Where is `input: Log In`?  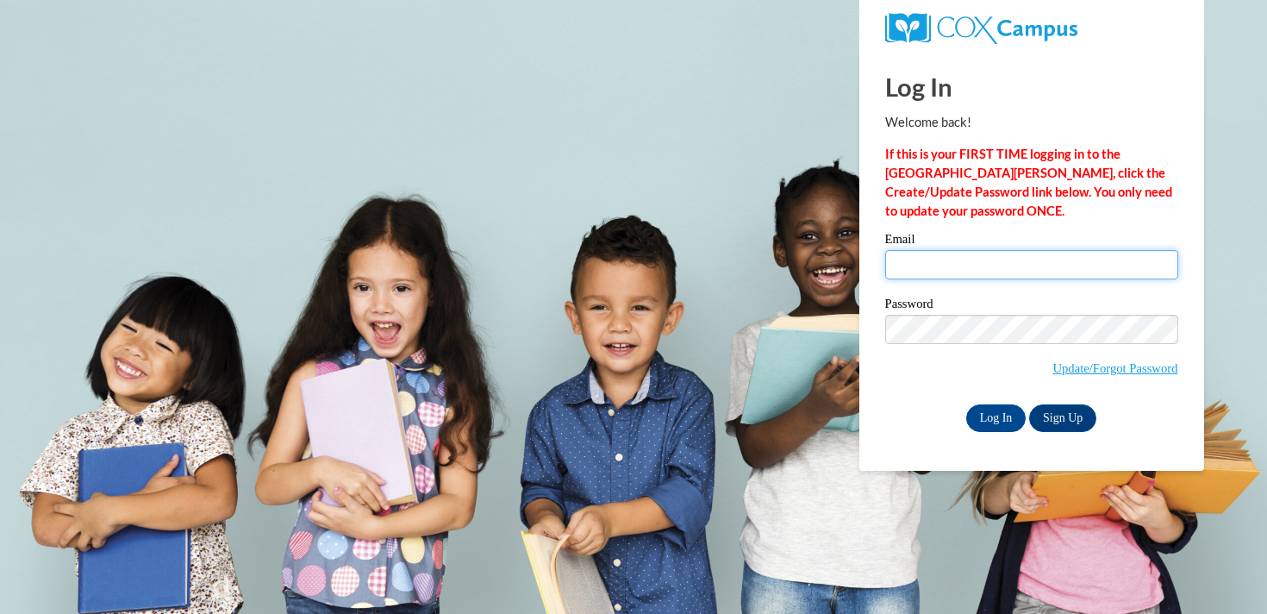
input: Log In is located at coordinates (996, 418).